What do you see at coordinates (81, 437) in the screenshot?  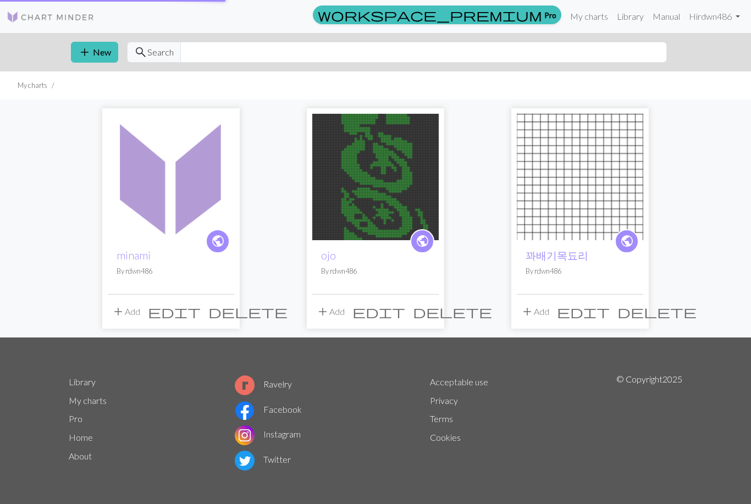 I see `a: Home` at bounding box center [81, 437].